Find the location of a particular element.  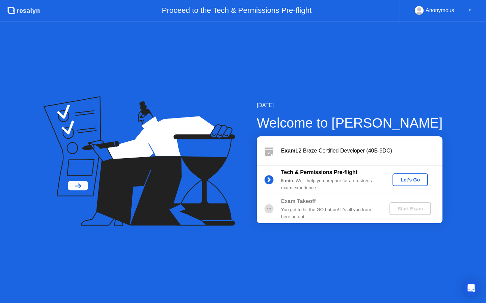

b: Exam Takeoff is located at coordinates (298, 201).